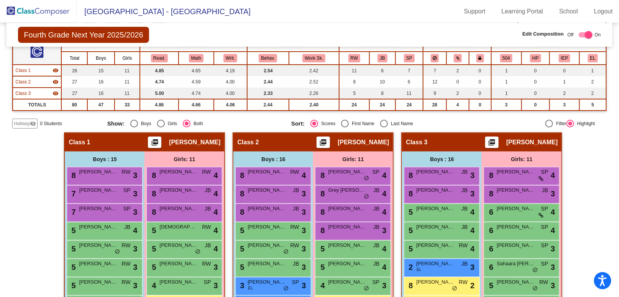  What do you see at coordinates (72, 194) in the screenshot?
I see `span: 7` at bounding box center [72, 194].